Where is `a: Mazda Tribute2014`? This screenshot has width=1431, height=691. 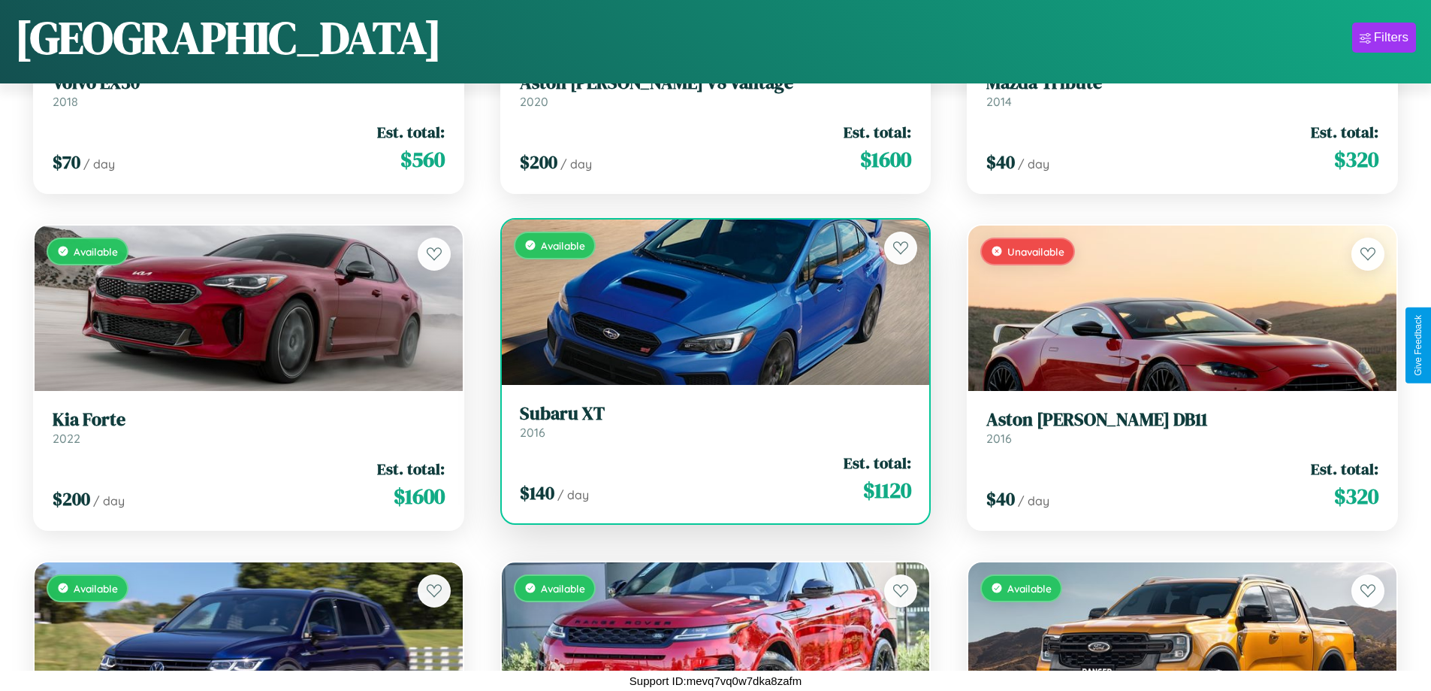
a: Mazda Tribute2014 is located at coordinates (1183, 90).